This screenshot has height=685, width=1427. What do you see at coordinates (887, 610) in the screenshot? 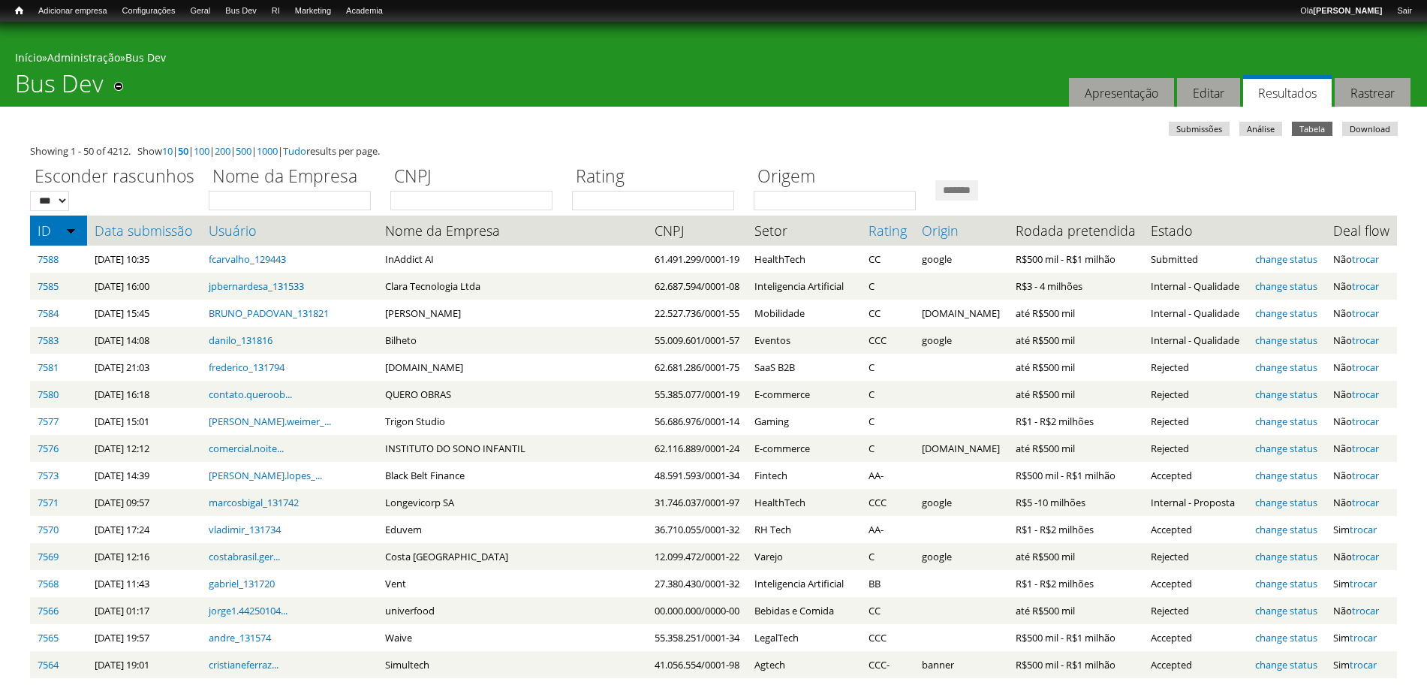
I see `td: CC` at bounding box center [887, 610].